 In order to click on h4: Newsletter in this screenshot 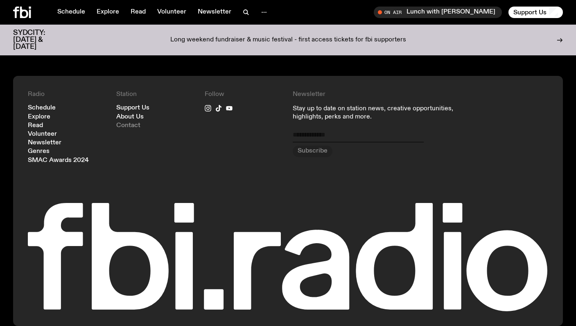, I will do `click(376, 94)`.